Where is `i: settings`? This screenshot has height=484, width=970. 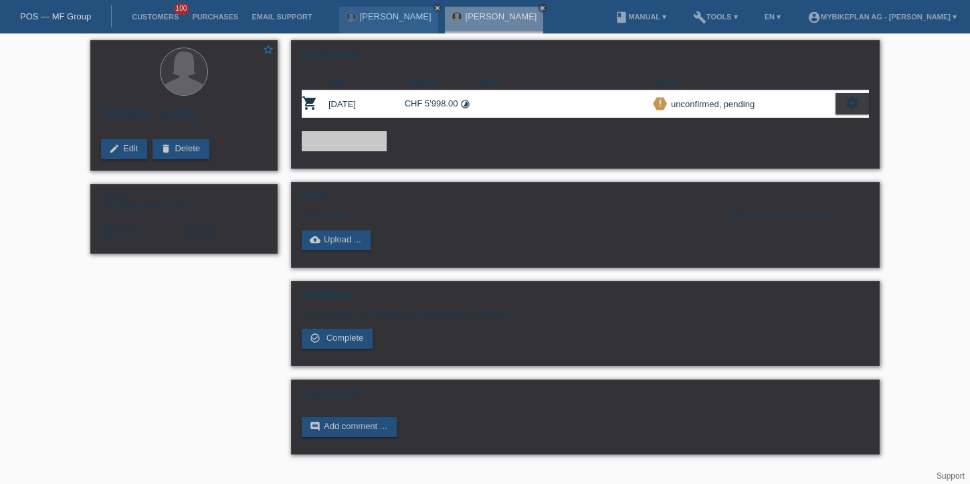 i: settings is located at coordinates (852, 103).